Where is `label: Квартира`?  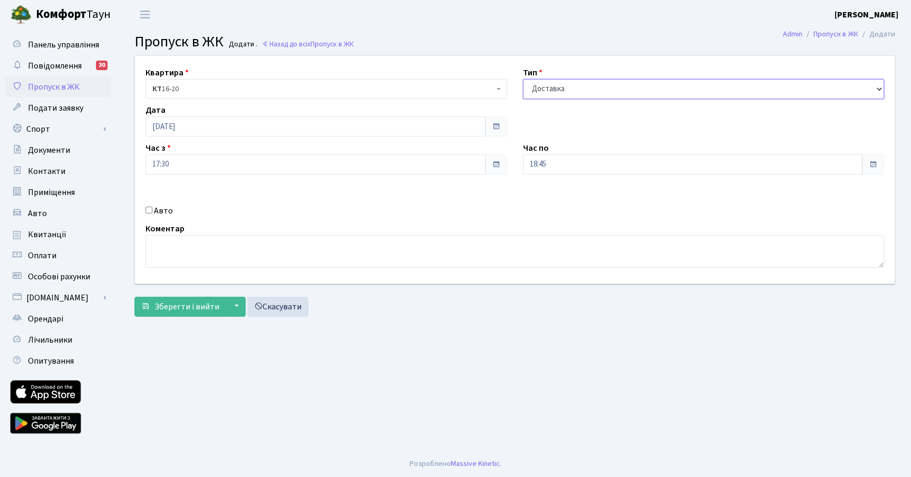 label: Квартира is located at coordinates (167, 73).